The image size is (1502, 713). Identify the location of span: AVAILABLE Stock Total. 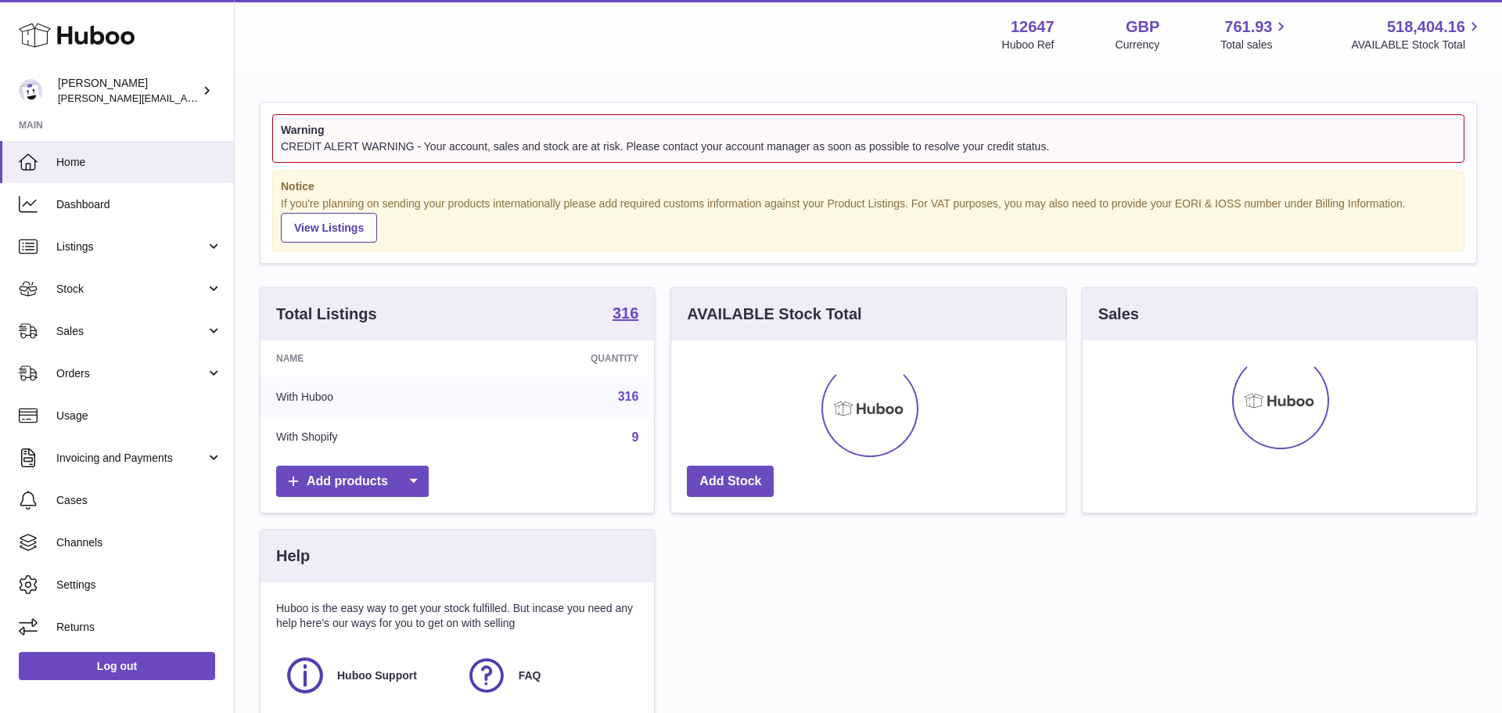
(1417, 45).